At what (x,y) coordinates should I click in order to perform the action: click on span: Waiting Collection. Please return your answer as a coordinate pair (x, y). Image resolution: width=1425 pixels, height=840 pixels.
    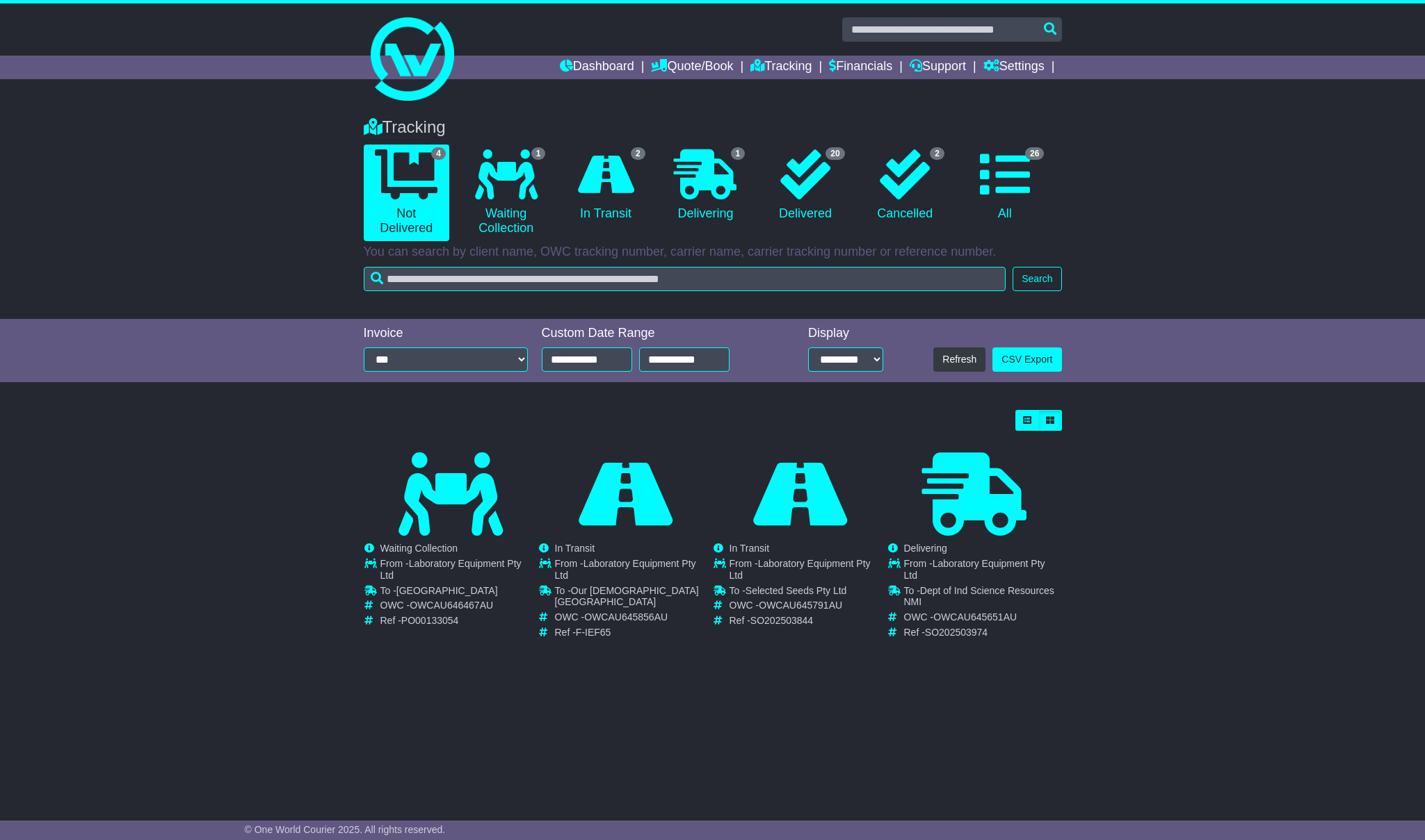
    Looking at the image, I should click on (419, 549).